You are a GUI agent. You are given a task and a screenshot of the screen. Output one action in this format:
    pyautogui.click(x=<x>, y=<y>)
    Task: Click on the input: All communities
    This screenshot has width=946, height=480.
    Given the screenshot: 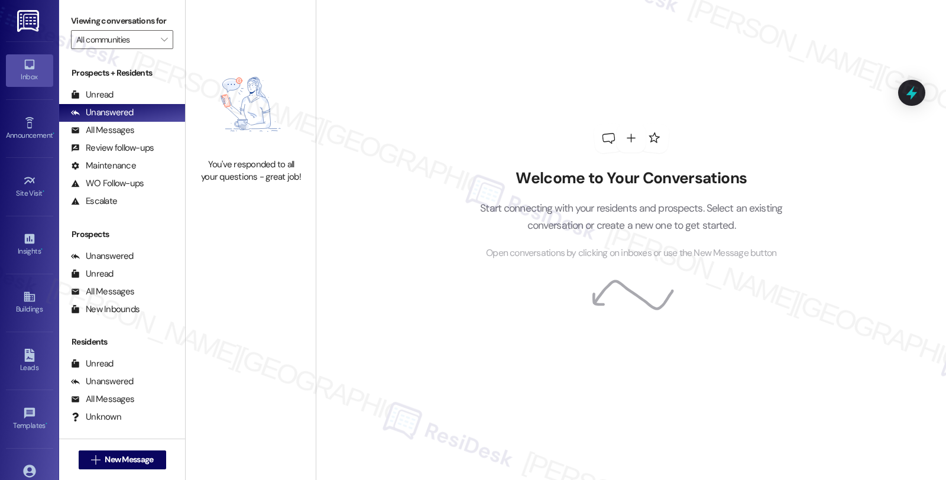 What is the action you would take?
    pyautogui.click(x=115, y=40)
    